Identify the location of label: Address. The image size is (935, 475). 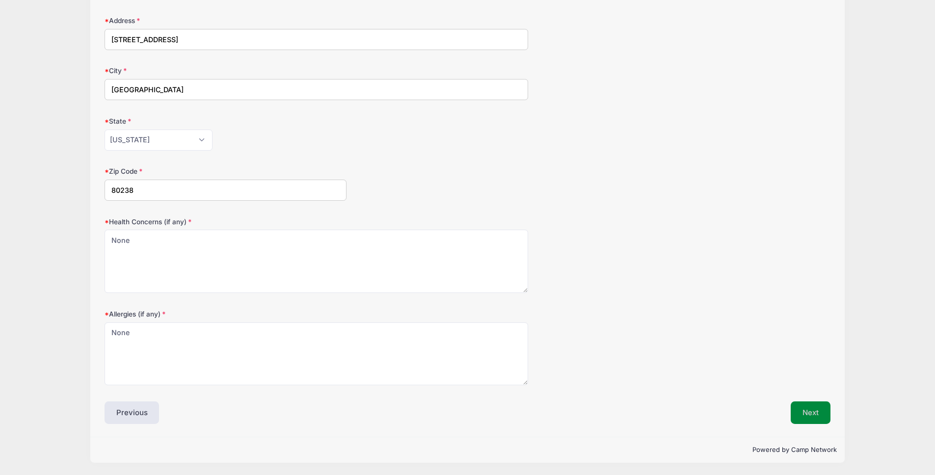
(225, 21).